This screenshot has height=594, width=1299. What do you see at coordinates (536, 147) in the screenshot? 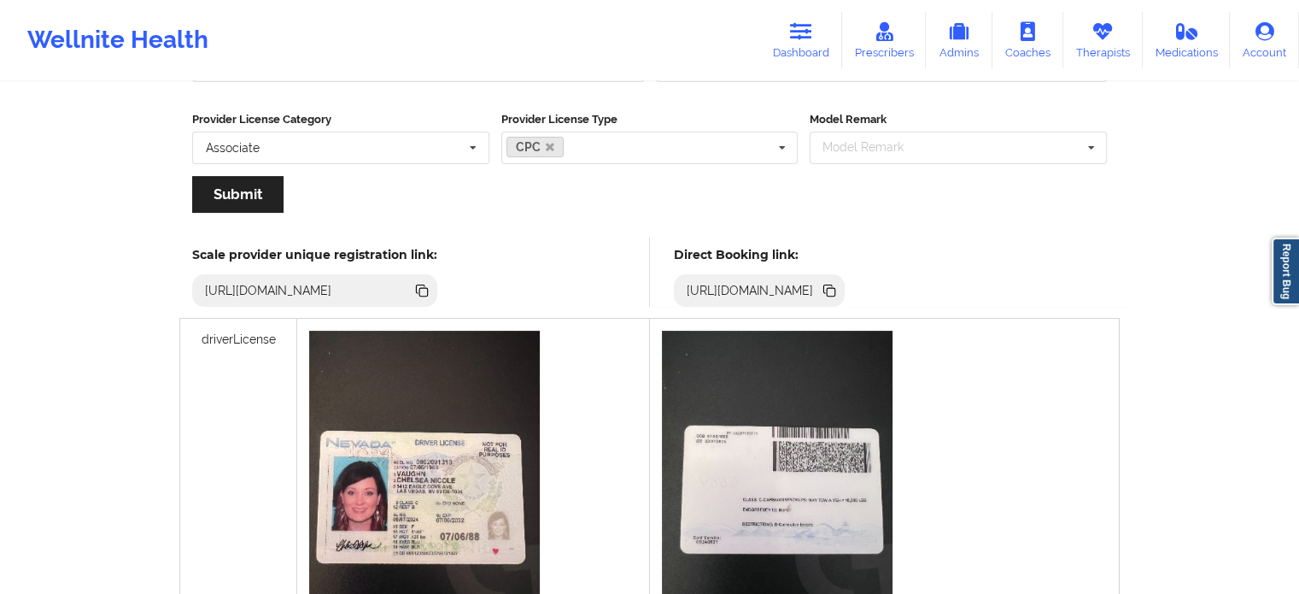
I see `a: CPC` at bounding box center [536, 147].